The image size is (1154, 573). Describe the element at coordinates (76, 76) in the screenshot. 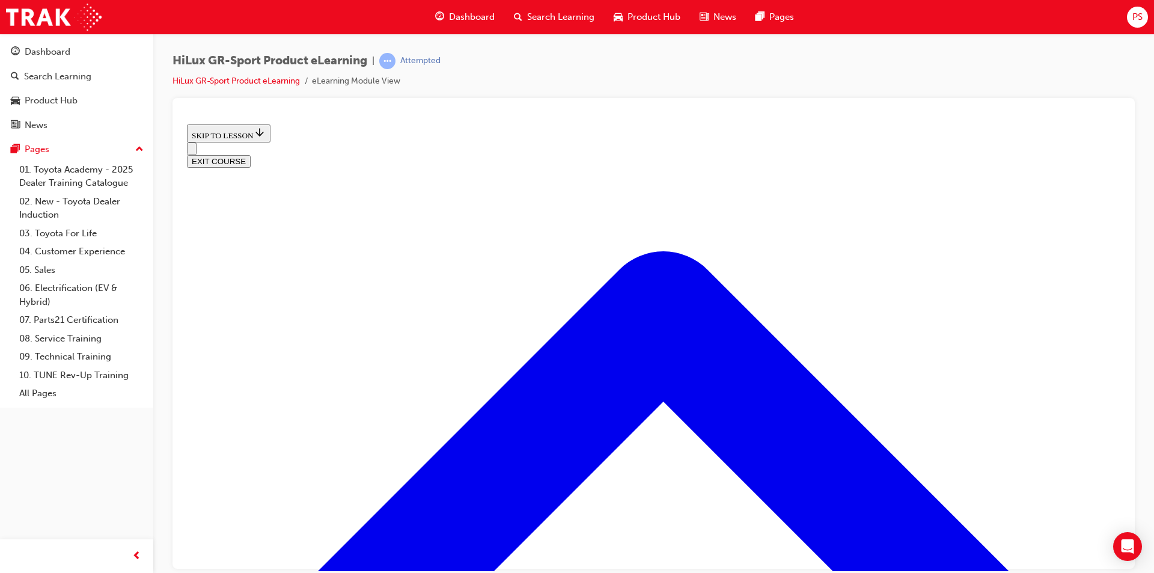

I see `a: Search Learning` at that location.